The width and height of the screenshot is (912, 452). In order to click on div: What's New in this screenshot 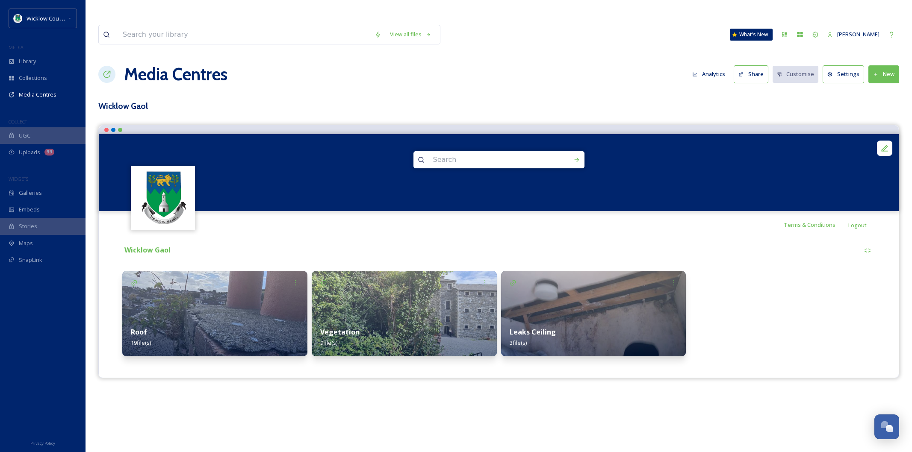, I will do `click(751, 35)`.